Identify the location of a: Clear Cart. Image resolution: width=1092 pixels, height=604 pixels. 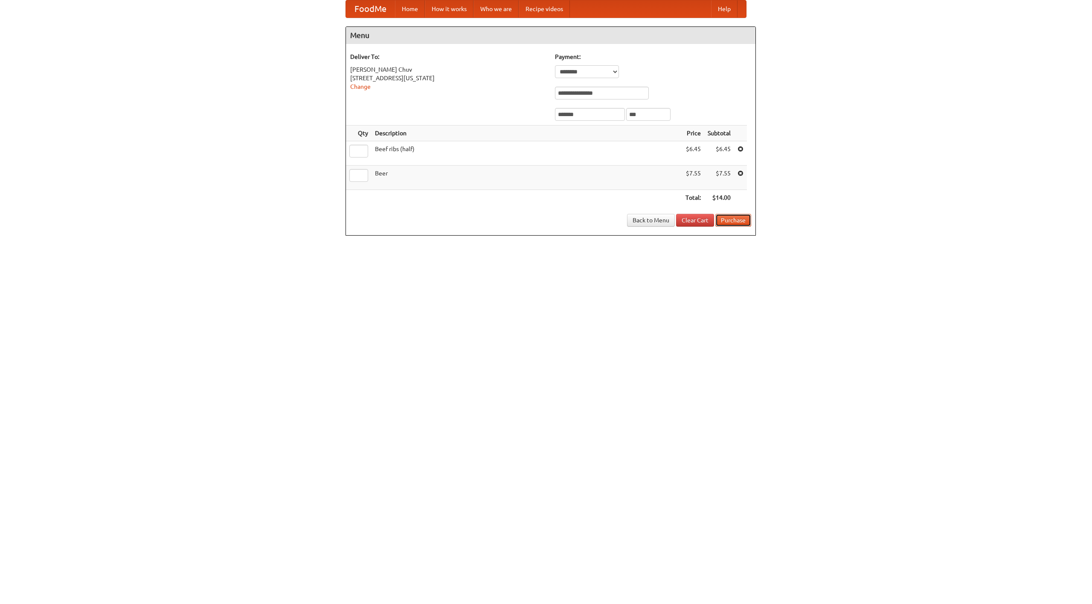
(695, 220).